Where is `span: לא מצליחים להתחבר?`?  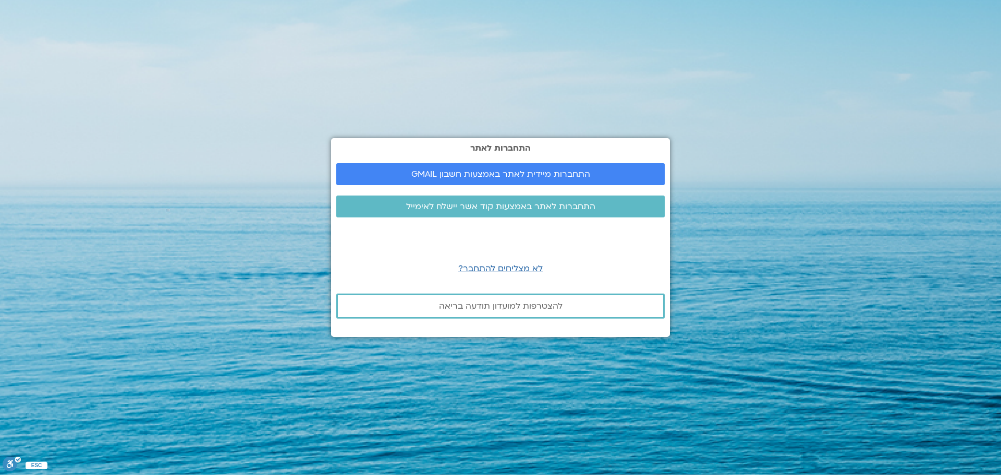 span: לא מצליחים להתחבר? is located at coordinates (501, 269).